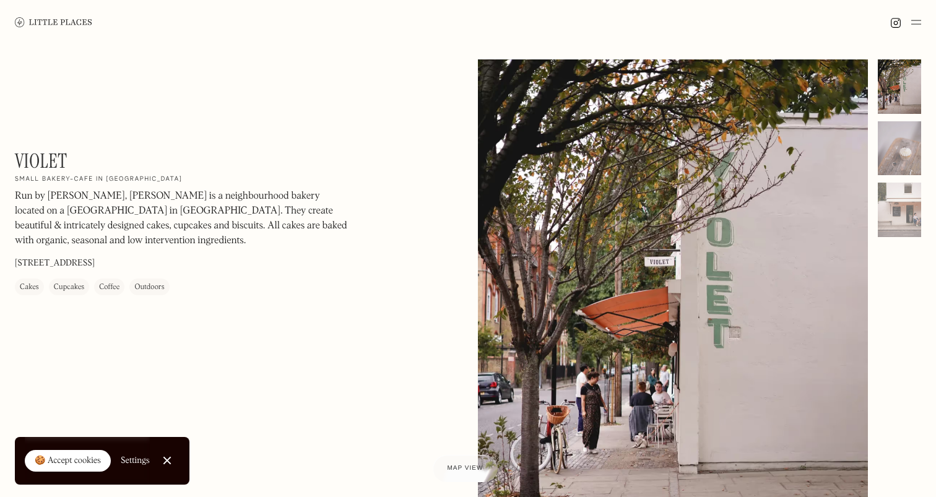 This screenshot has width=936, height=497. I want to click on a: Close Cookie Popup, so click(167, 461).